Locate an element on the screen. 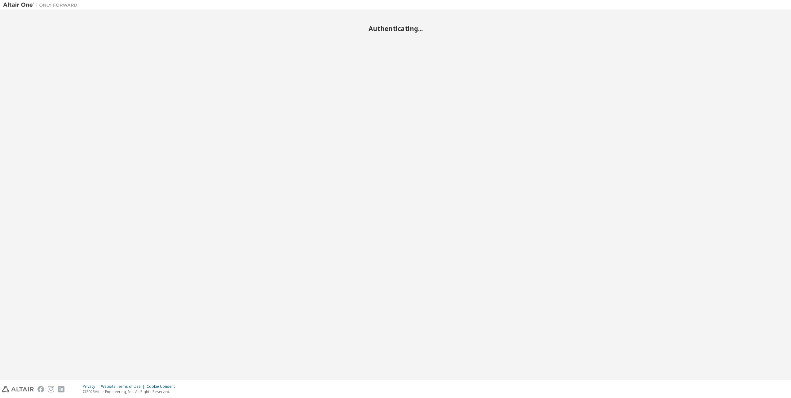  div: Cookie Consent is located at coordinates (162, 387).